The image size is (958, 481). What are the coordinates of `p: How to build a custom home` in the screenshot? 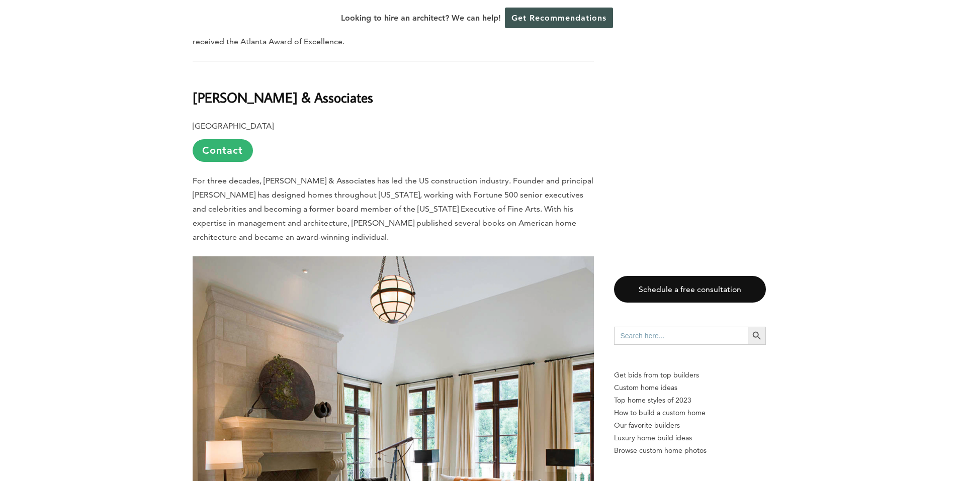 It's located at (690, 413).